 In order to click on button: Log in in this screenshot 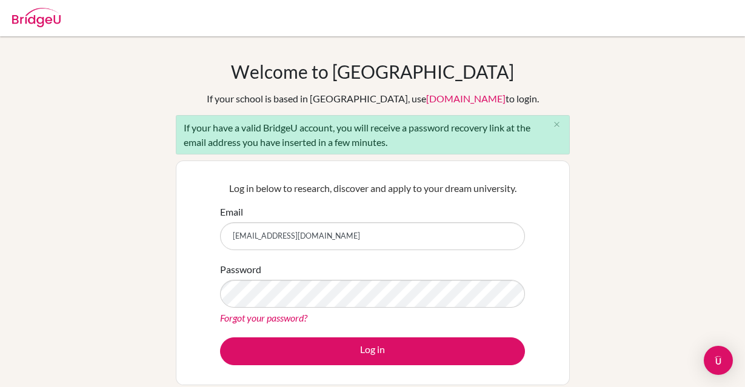, I will do `click(372, 351)`.